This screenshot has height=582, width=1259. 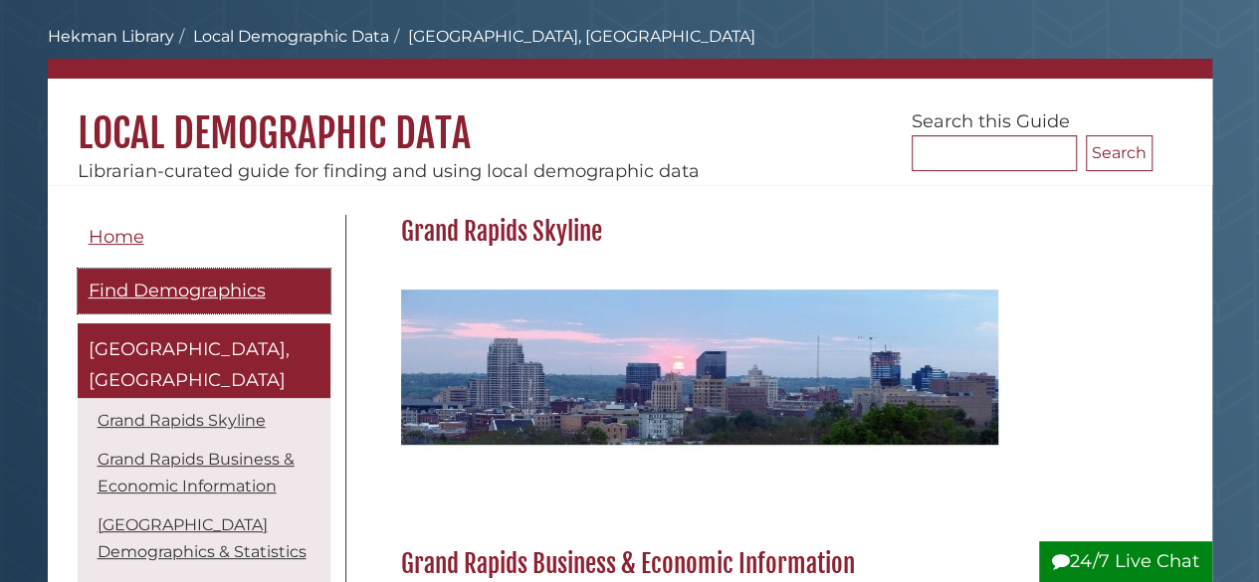 I want to click on a: Find Demographics, so click(x=204, y=291).